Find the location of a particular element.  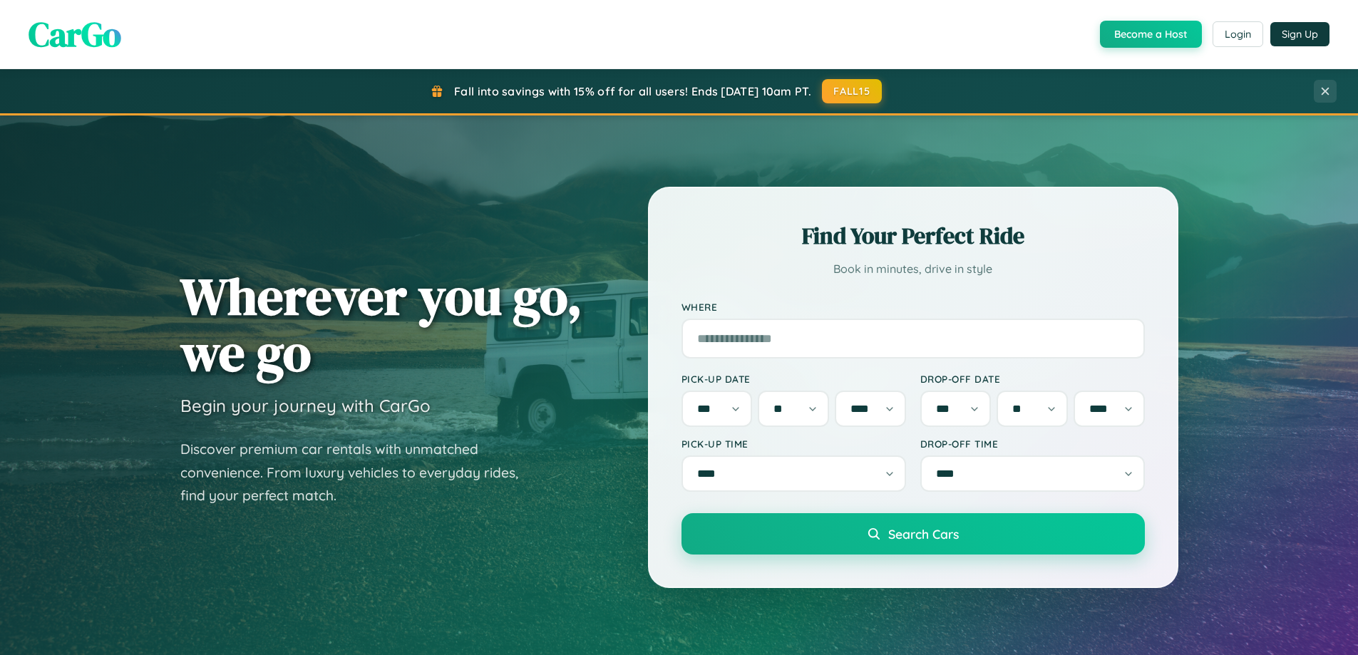

label: Drop-off Date is located at coordinates (1032, 378).